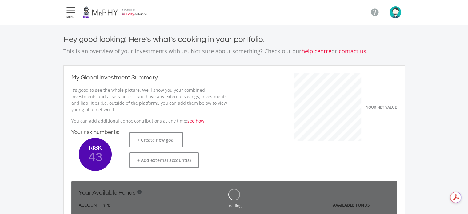 The image size is (468, 214). I want to click on a: help centre, so click(316, 51).